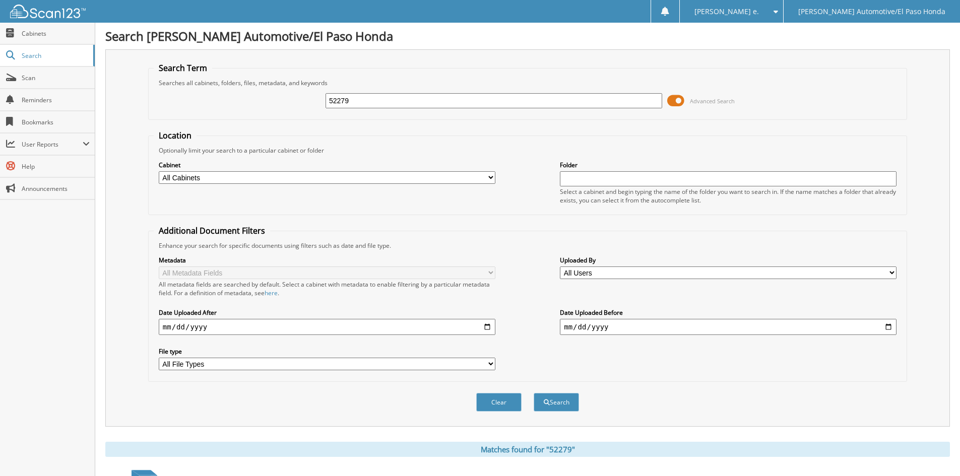 The image size is (960, 476). What do you see at coordinates (271, 293) in the screenshot?
I see `a: here` at bounding box center [271, 293].